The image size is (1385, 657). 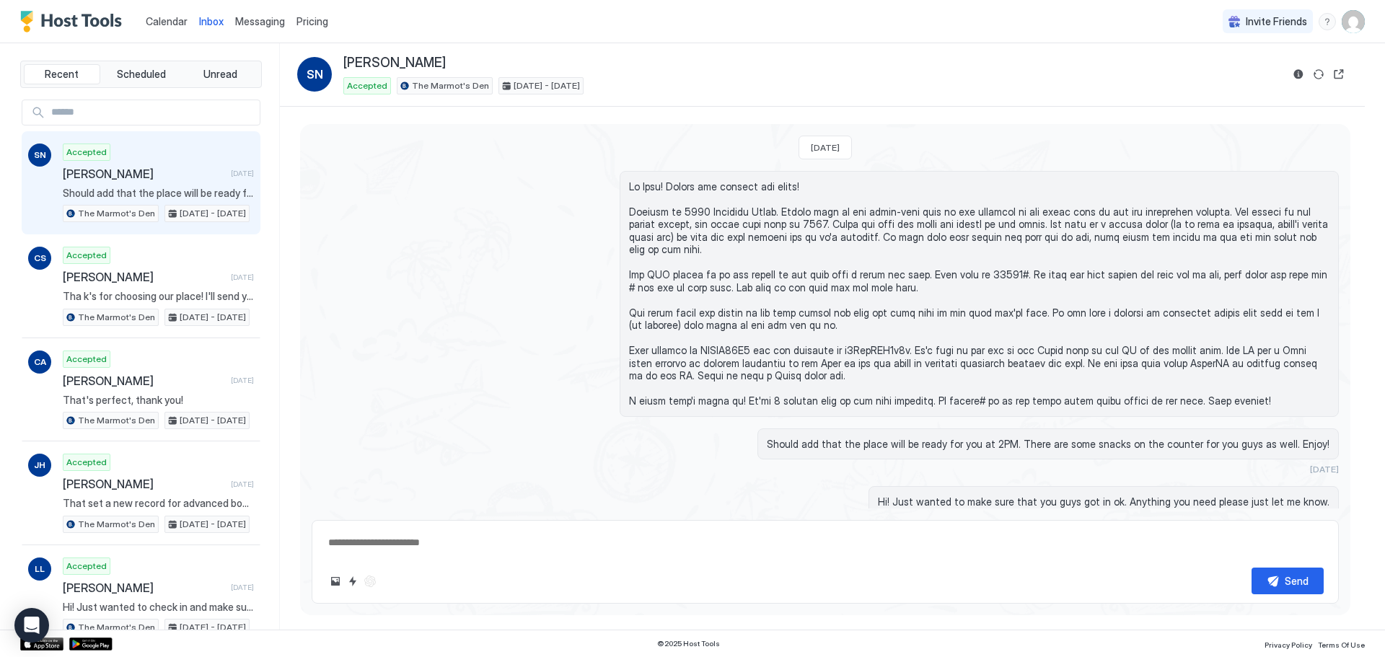 What do you see at coordinates (141, 74) in the screenshot?
I see `button: Scheduled` at bounding box center [141, 74].